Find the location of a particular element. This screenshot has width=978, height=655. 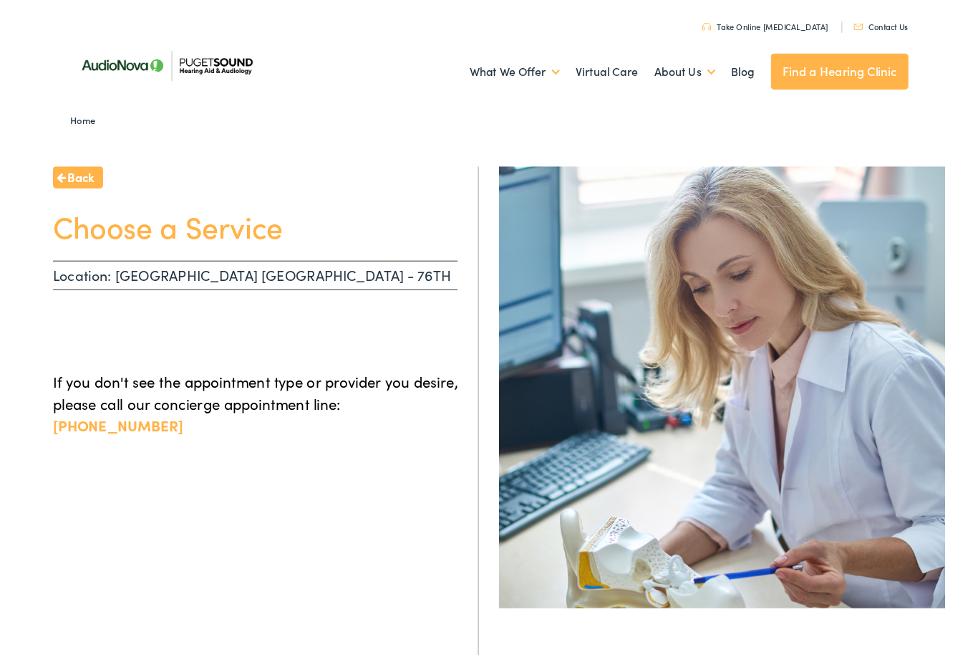

h1: Choose a Service is located at coordinates (238, 242).